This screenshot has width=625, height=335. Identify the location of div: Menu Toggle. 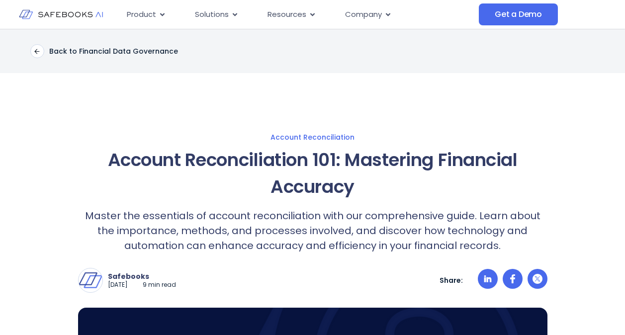
(299, 14).